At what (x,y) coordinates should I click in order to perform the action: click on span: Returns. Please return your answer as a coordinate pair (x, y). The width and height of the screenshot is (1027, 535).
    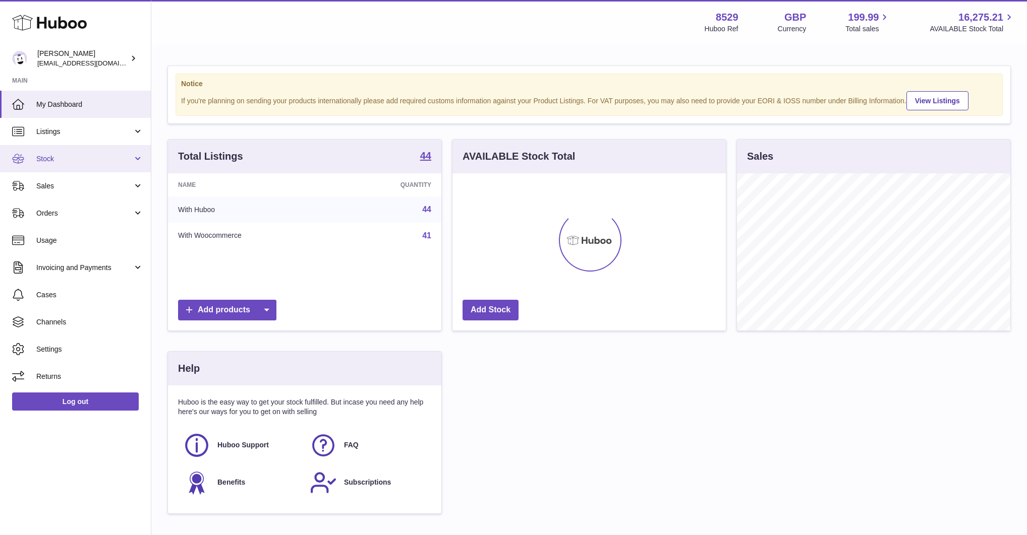
    Looking at the image, I should click on (90, 377).